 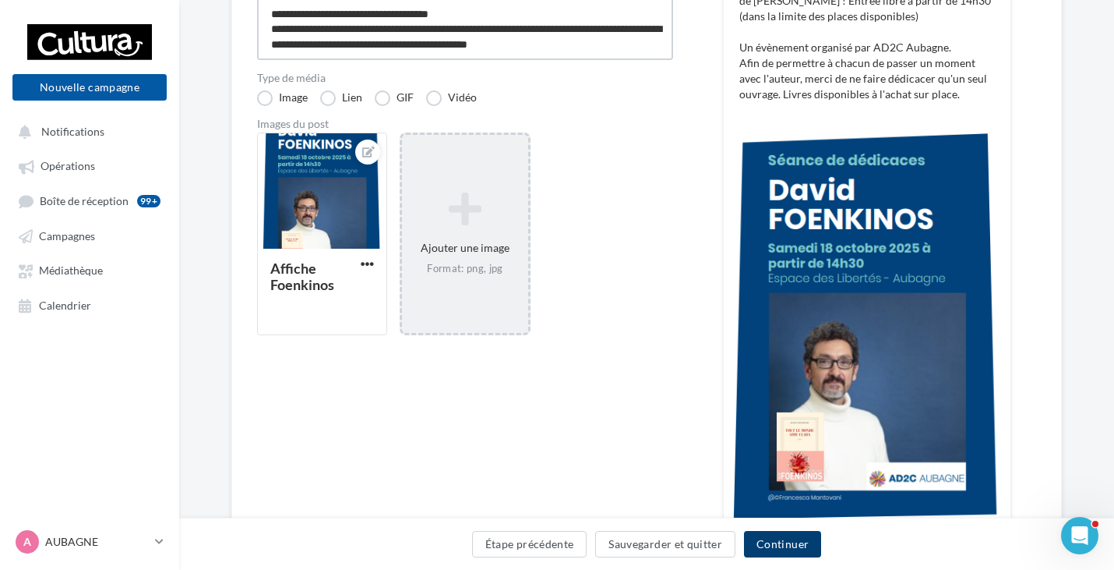 I want to click on a: Médiathèque, so click(x=90, y=270).